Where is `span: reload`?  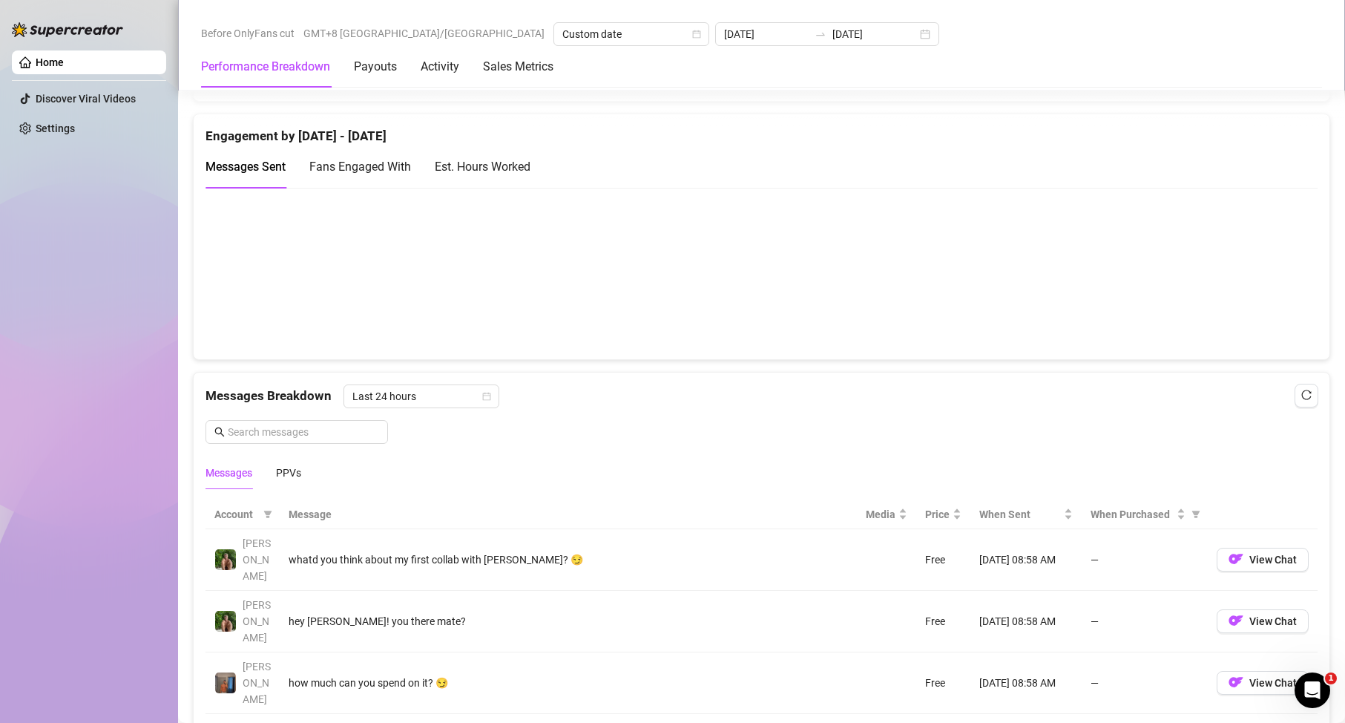
span: reload is located at coordinates (1307, 395).